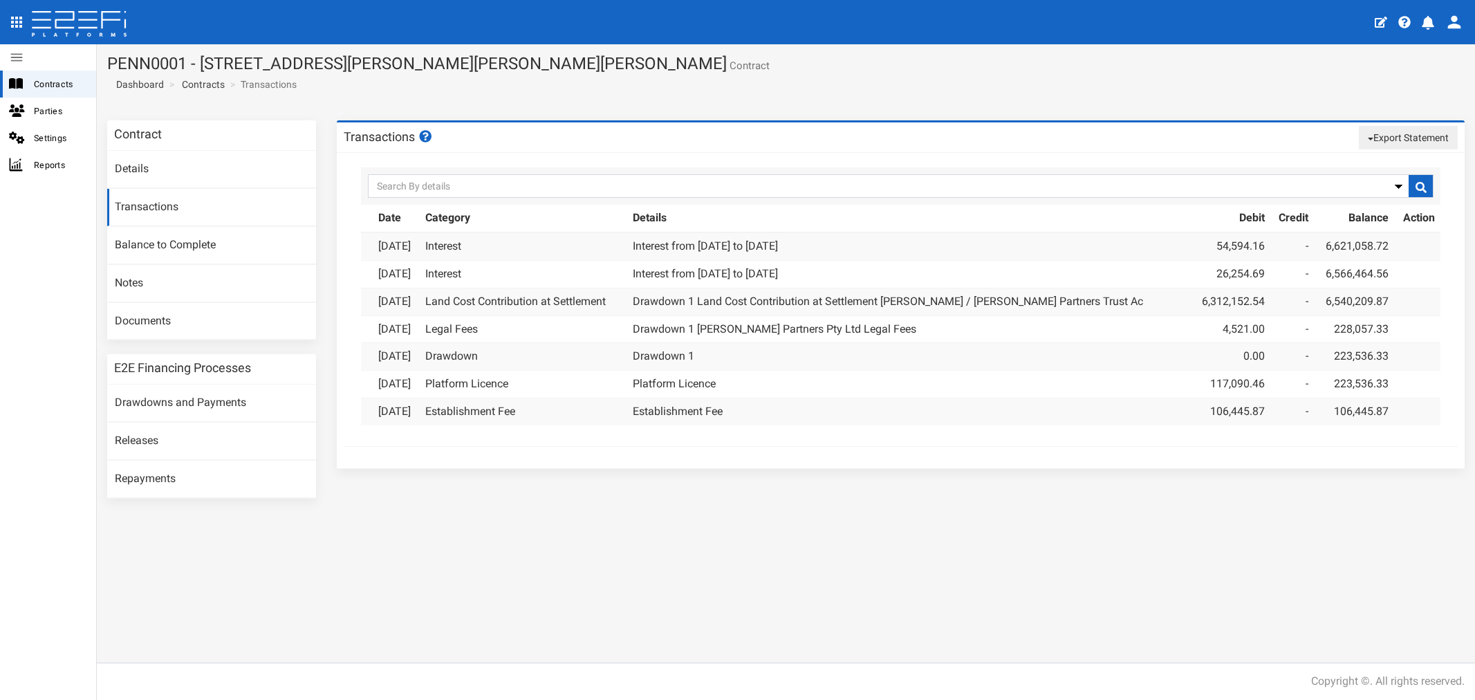 The width and height of the screenshot is (1475, 700). What do you see at coordinates (59, 111) in the screenshot?
I see `span: Parties` at bounding box center [59, 111].